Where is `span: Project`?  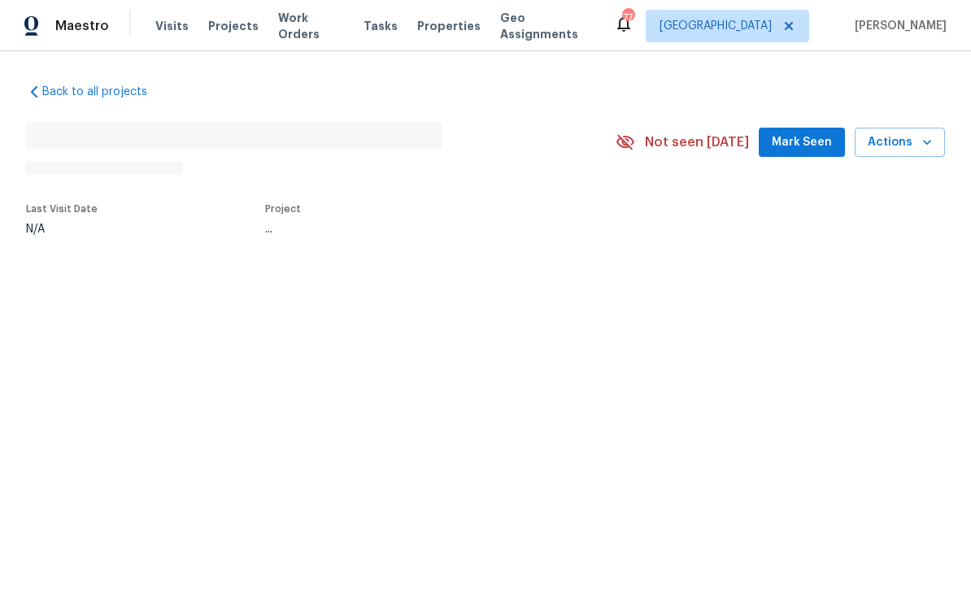 span: Project is located at coordinates (283, 209).